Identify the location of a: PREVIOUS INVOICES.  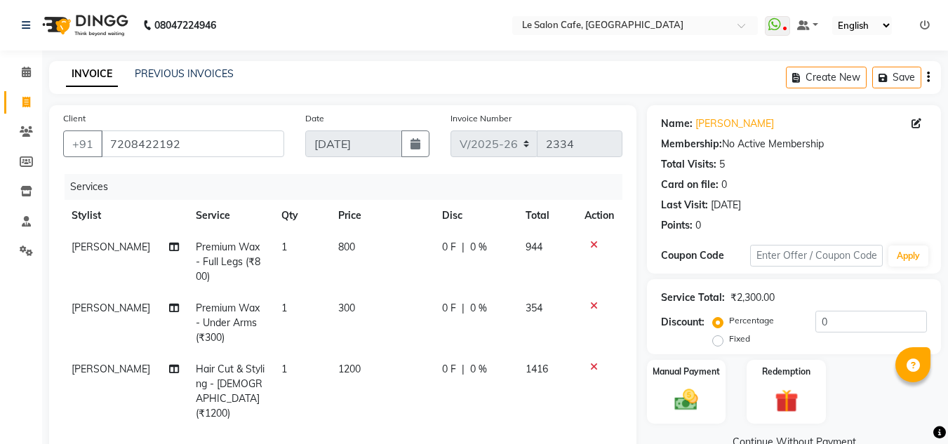
(184, 74).